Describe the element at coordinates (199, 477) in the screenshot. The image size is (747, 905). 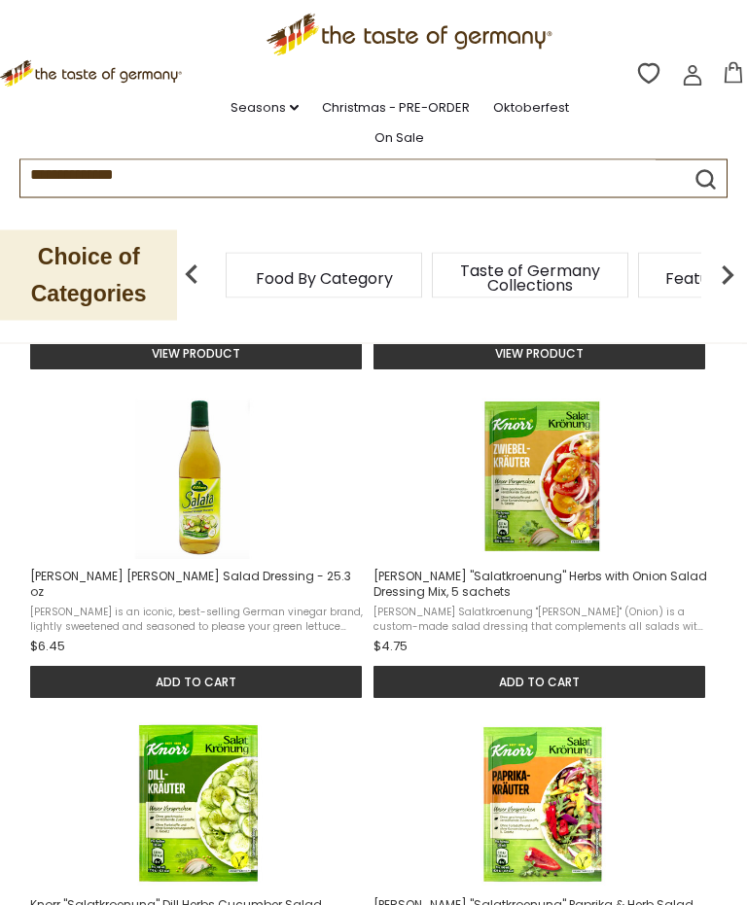
I see `img: Kuehne Salata Salad Dressing` at that location.